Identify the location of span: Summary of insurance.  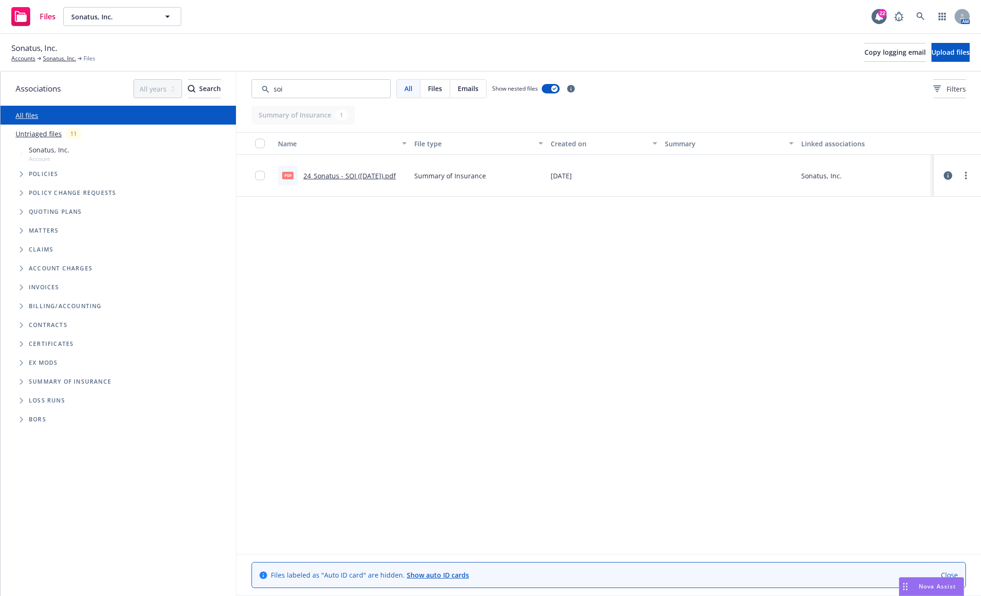
(70, 382).